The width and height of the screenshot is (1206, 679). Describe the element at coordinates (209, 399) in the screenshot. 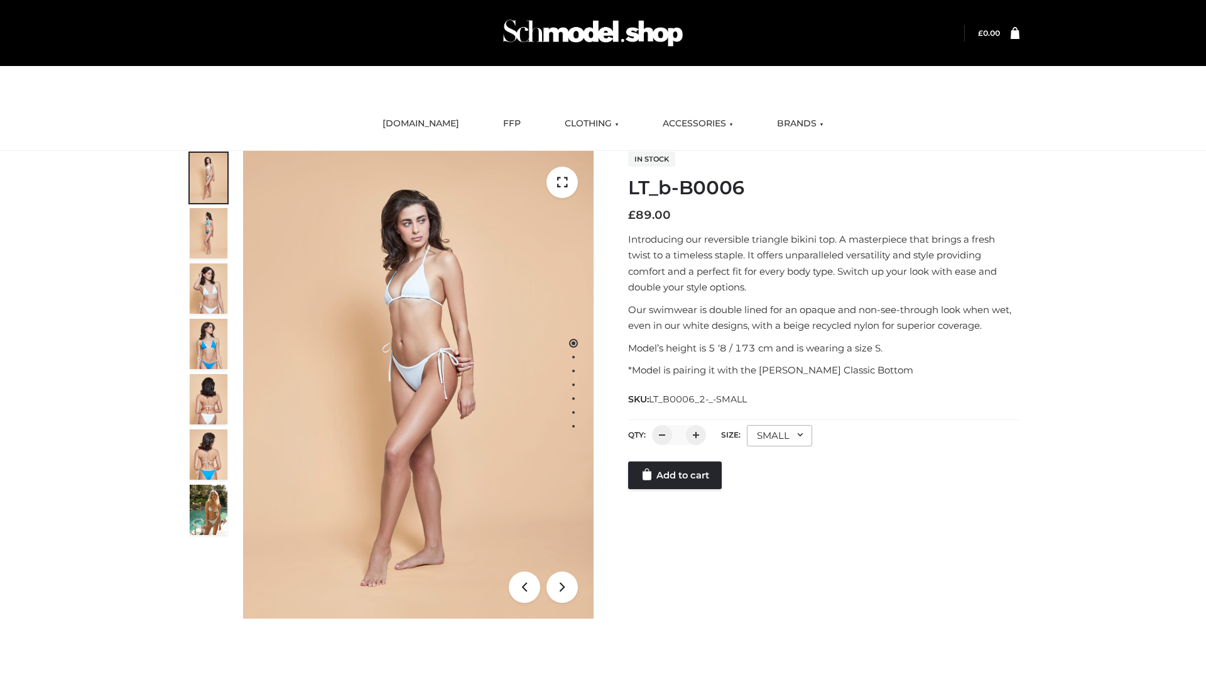

I see `img: ArielClassicBikiniTop_CloudNine_AzureSky_OW114ECO_7-scaled.jpg` at that location.